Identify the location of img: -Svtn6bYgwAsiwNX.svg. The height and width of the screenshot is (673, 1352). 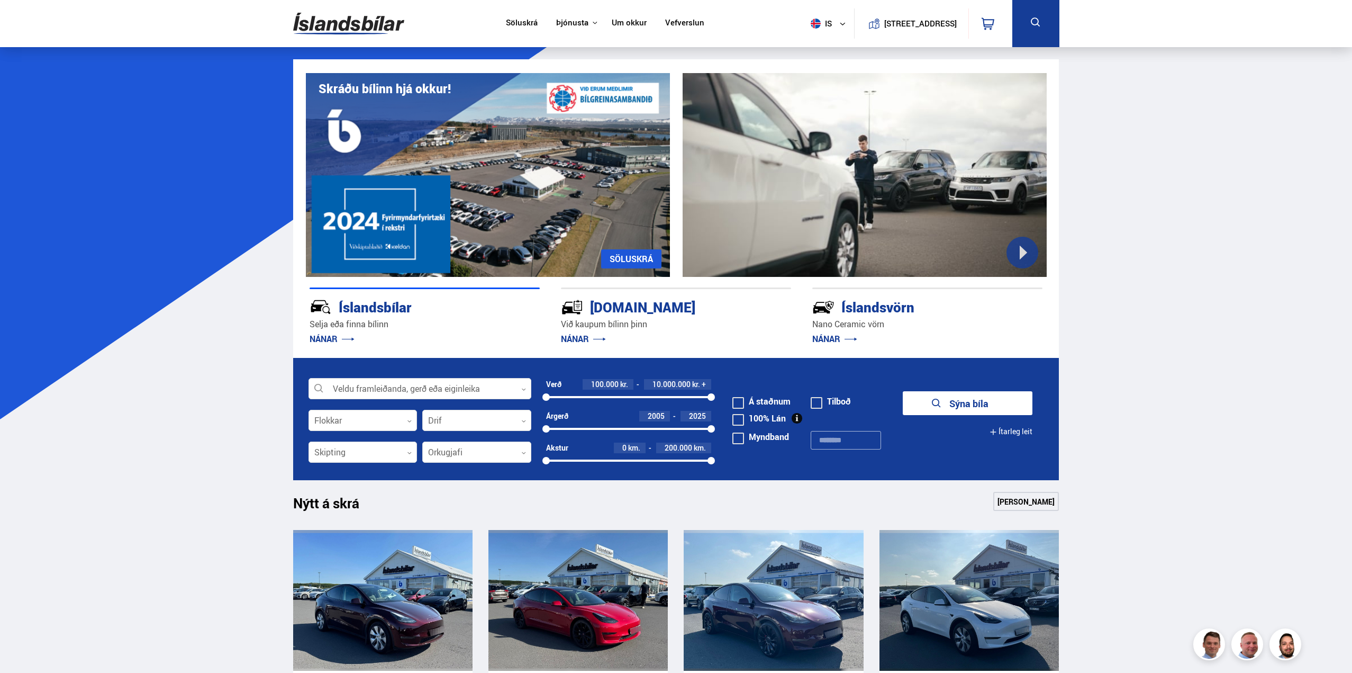
(823, 307).